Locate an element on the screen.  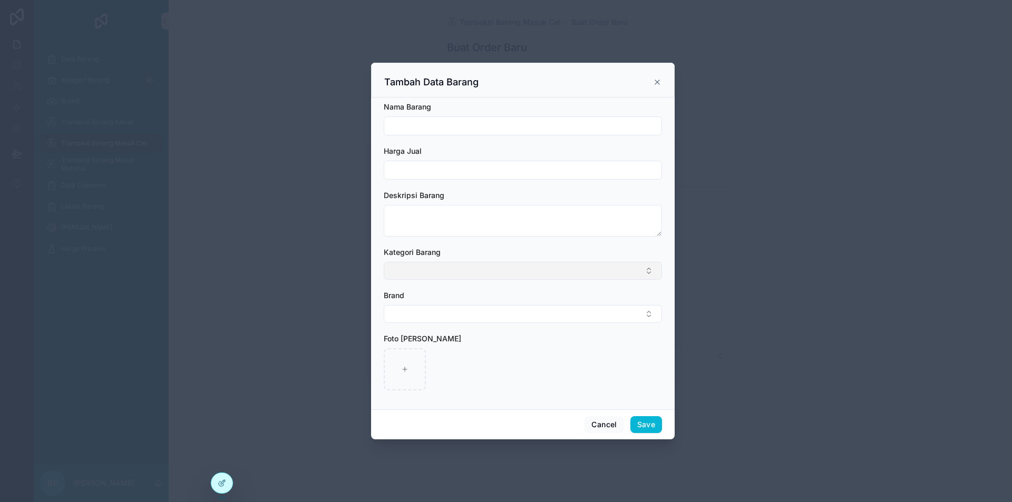
button: Cancel is located at coordinates (604, 425).